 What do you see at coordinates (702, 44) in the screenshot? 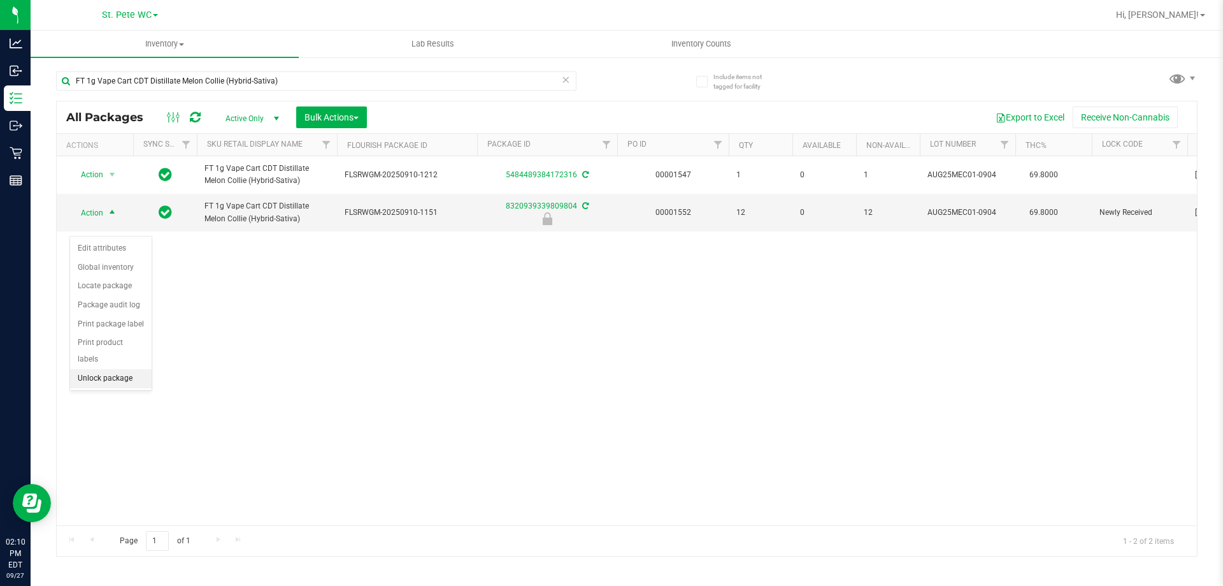
I see `span: Inventory Counts` at bounding box center [702, 44].